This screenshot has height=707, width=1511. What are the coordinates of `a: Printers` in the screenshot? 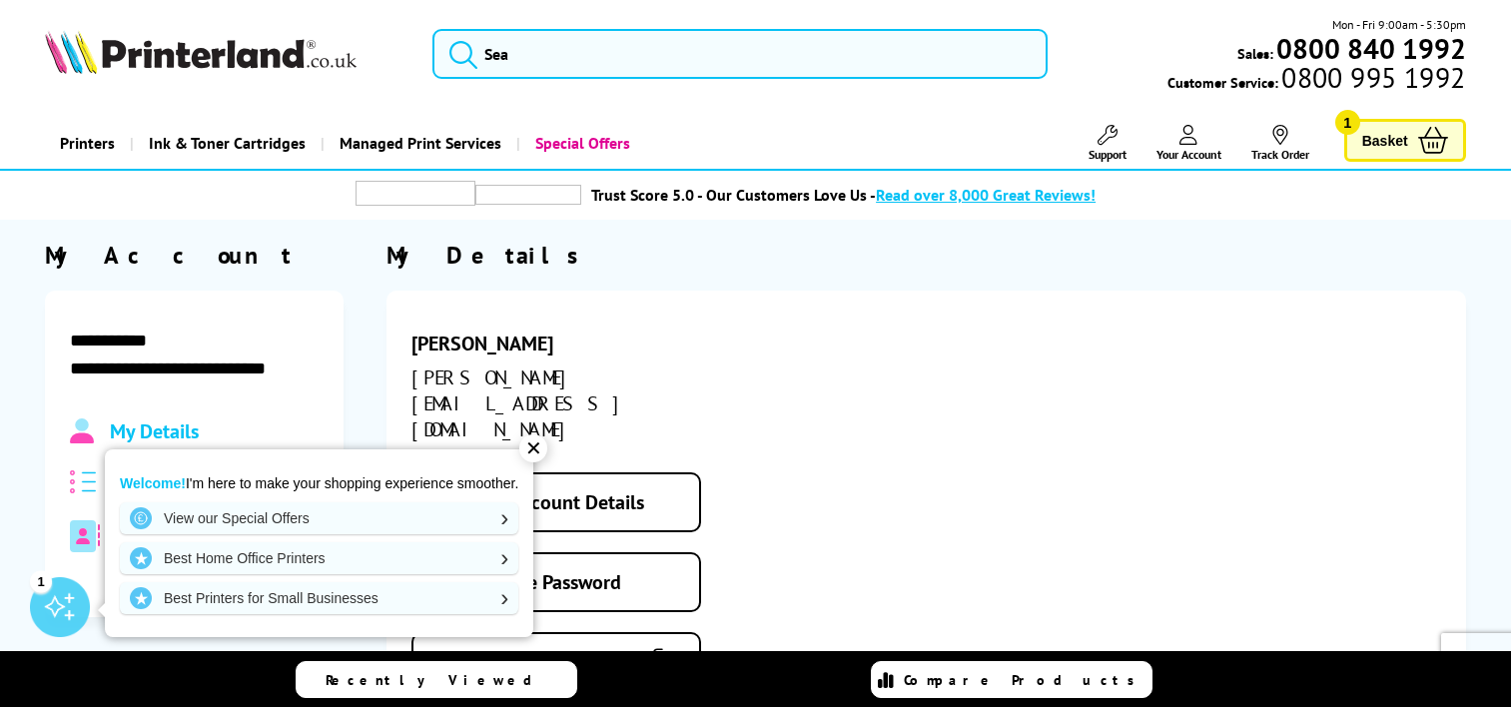 It's located at (87, 143).